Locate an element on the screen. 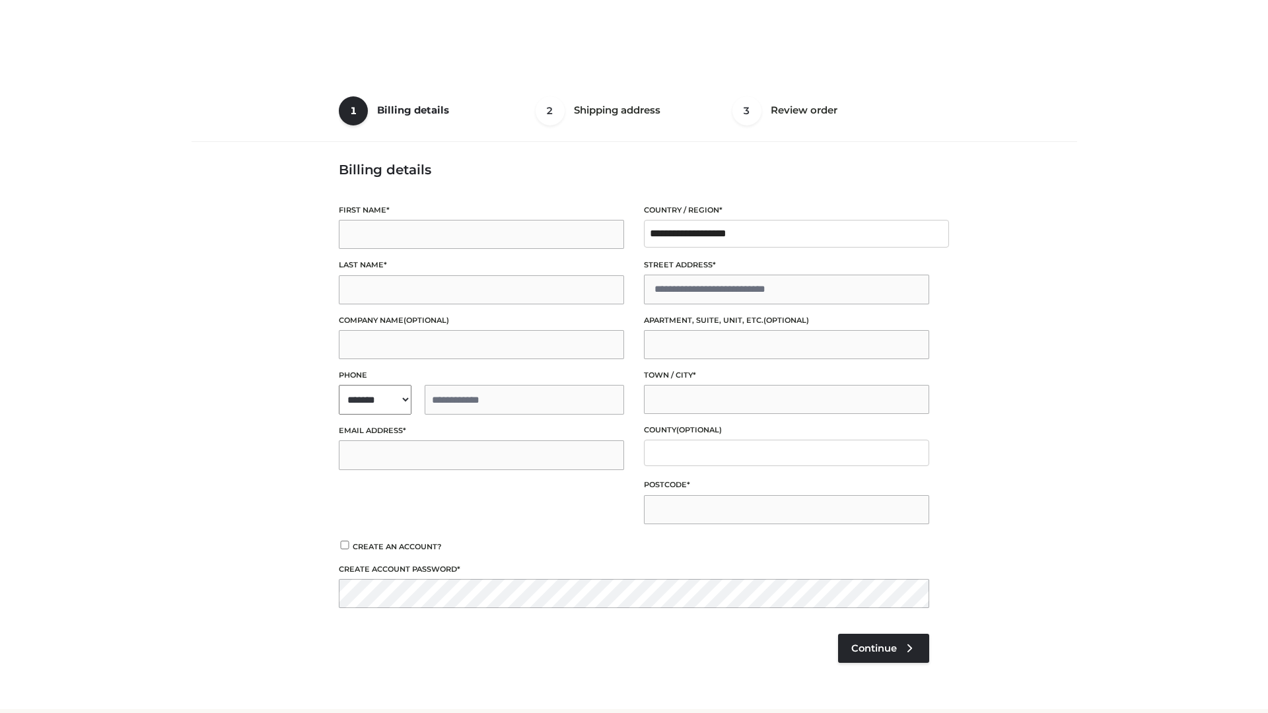 The image size is (1268, 713). span: Shipping address is located at coordinates (617, 110).